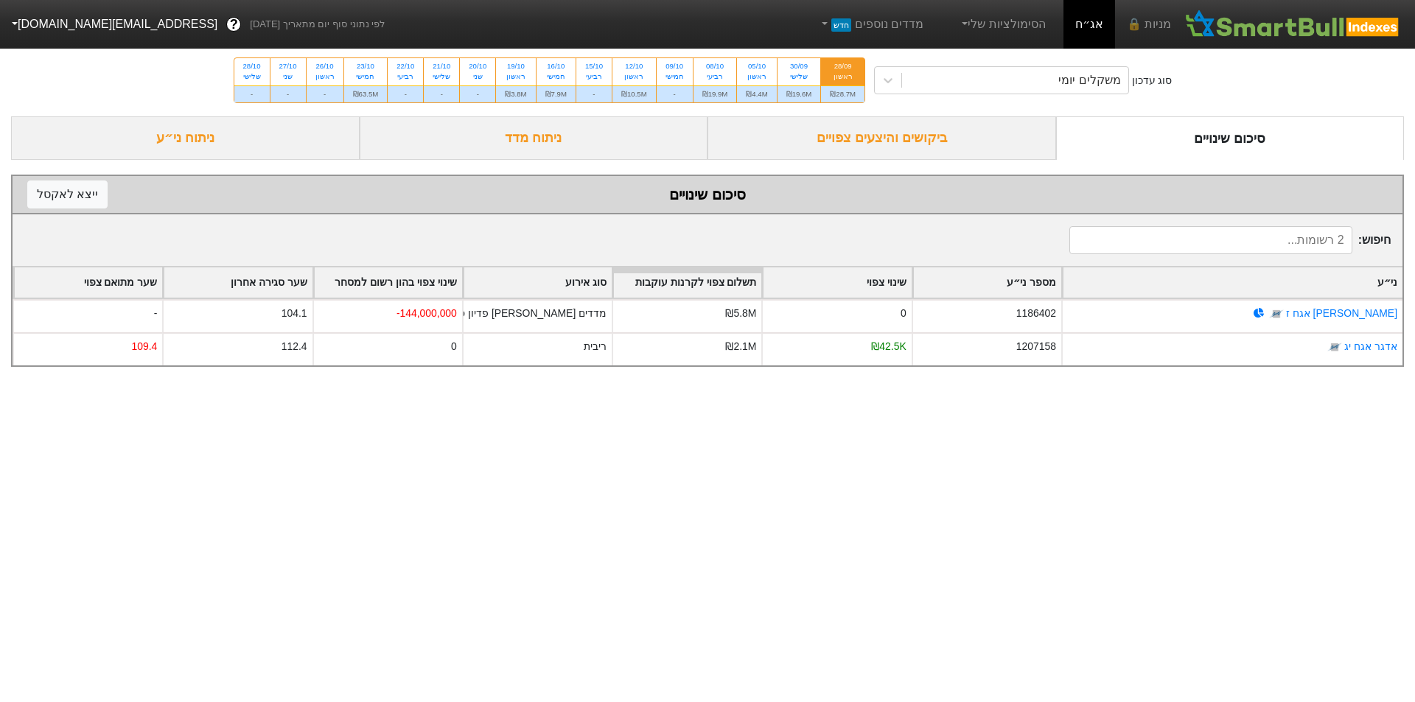 Image resolution: width=1415 pixels, height=702 pixels. Describe the element at coordinates (595, 346) in the screenshot. I see `div: ריבית` at that location.